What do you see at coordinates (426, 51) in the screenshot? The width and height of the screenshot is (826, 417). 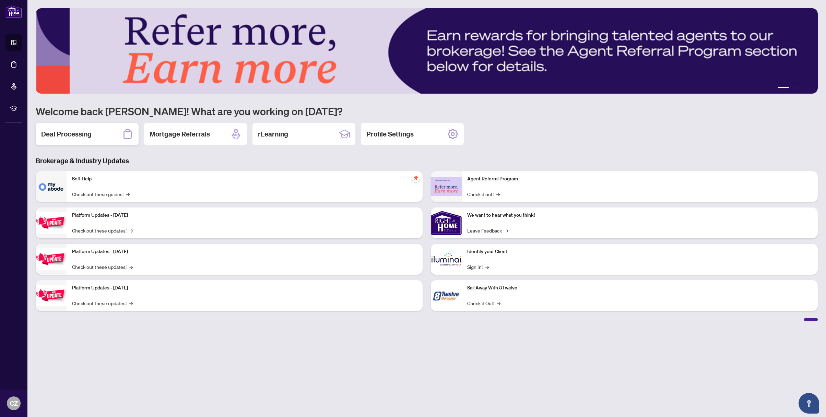 I see `img: Slide 0` at bounding box center [426, 51].